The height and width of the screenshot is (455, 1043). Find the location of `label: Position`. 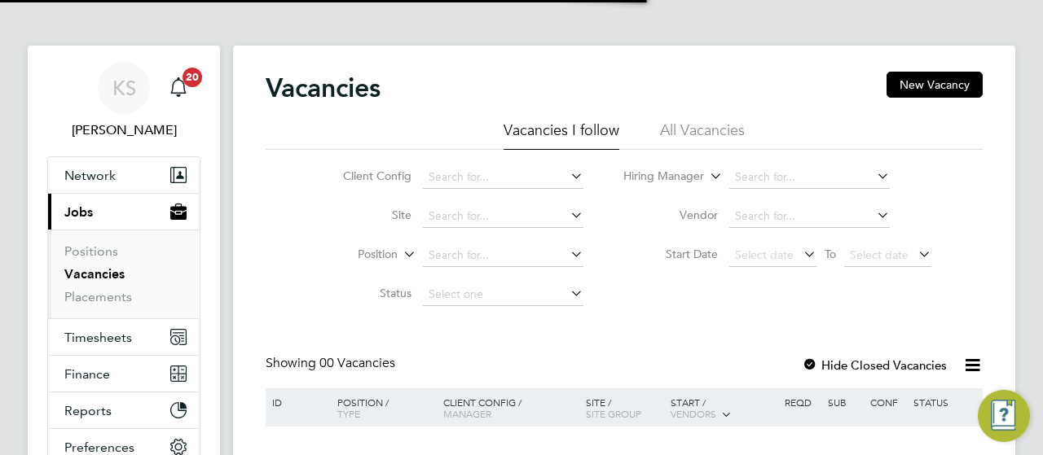

label: Position is located at coordinates (350, 255).